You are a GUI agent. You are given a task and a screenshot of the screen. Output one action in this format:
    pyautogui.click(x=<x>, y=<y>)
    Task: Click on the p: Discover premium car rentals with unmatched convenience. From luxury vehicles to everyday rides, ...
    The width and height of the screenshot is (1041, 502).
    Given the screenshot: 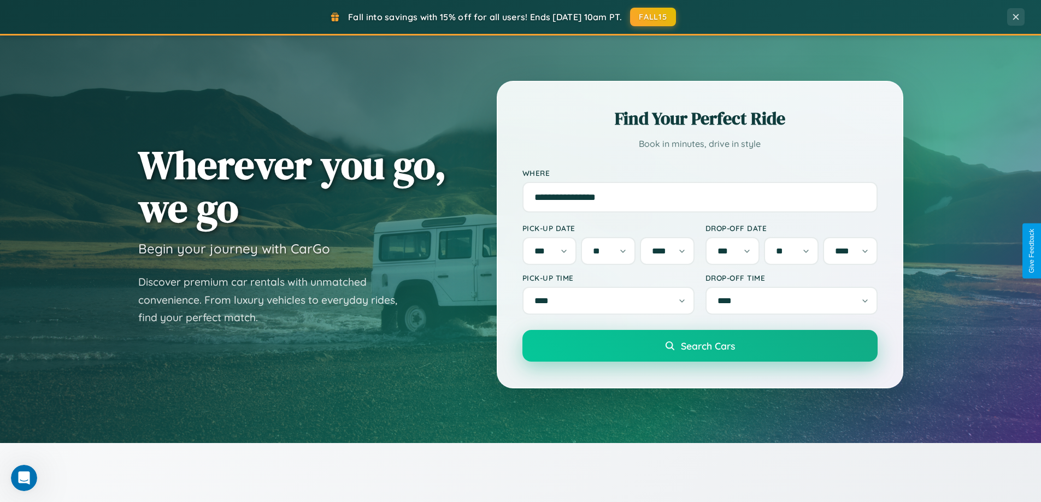 What is the action you would take?
    pyautogui.click(x=275, y=300)
    